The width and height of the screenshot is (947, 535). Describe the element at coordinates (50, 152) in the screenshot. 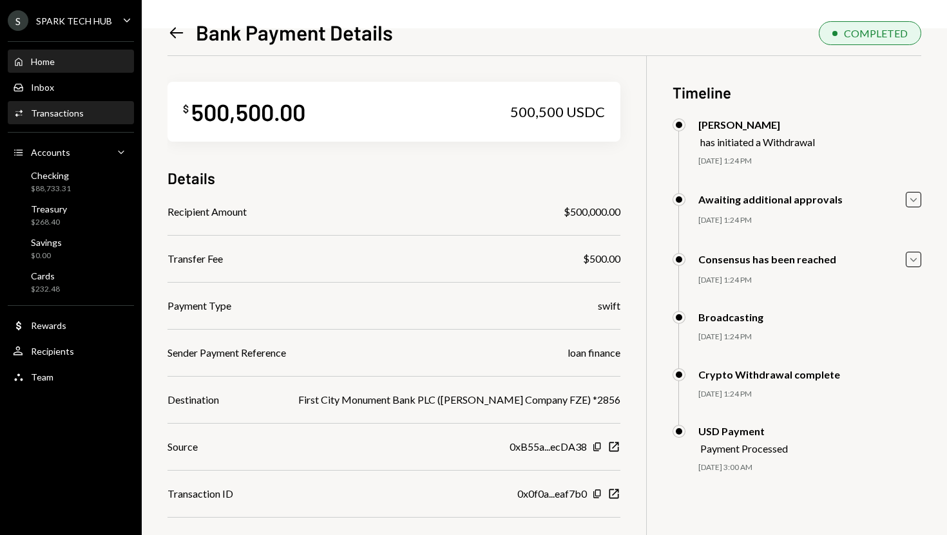

I see `div: Accounts` at that location.